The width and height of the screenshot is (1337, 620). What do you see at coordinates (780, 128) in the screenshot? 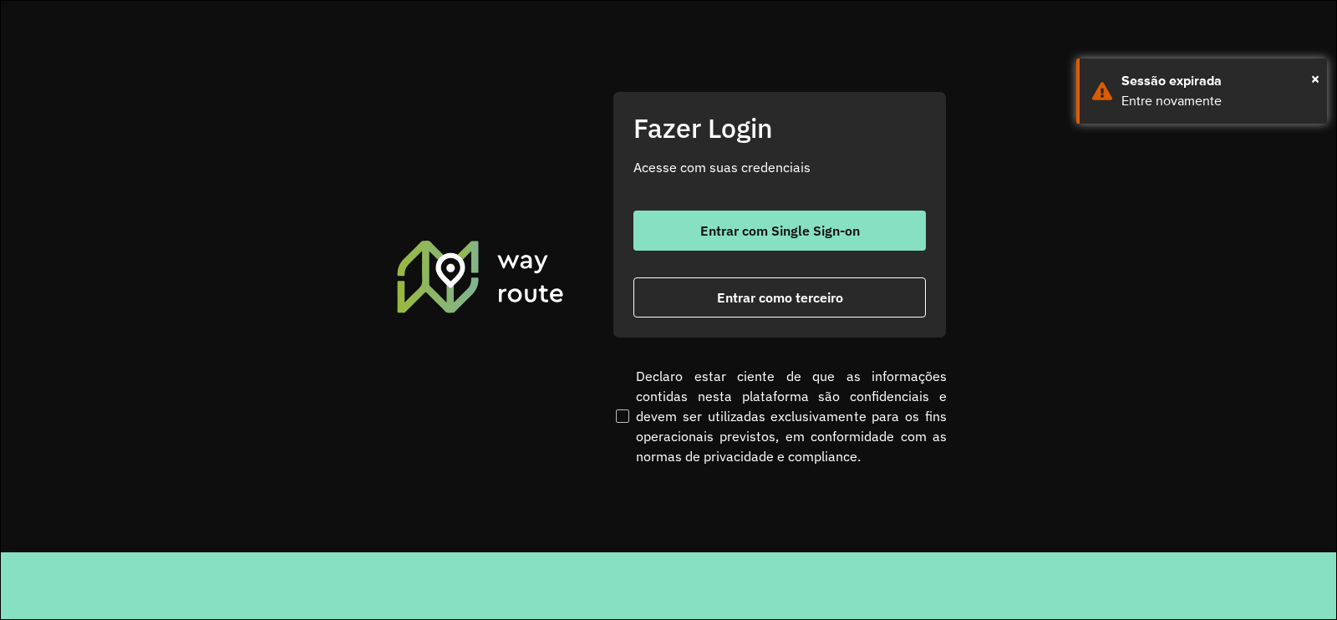
I see `h2: Fazer Login` at bounding box center [780, 128].